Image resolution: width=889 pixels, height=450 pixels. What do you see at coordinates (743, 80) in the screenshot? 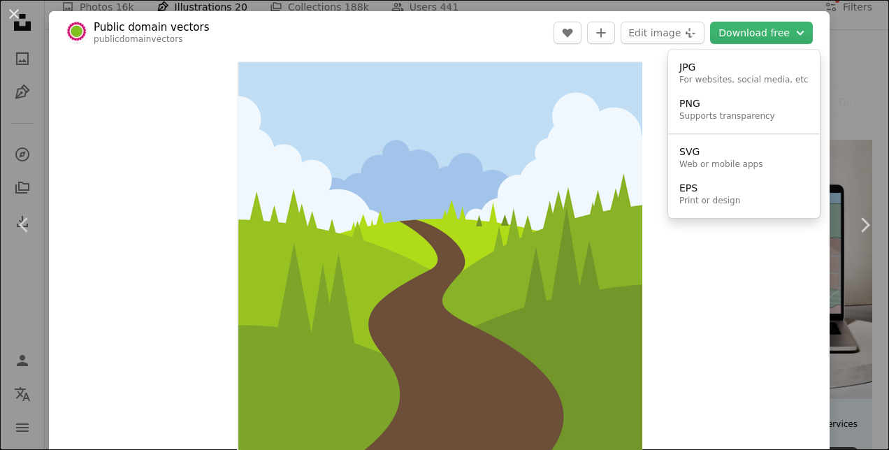
I see `div: For websites, social media, etc` at bounding box center [743, 80].